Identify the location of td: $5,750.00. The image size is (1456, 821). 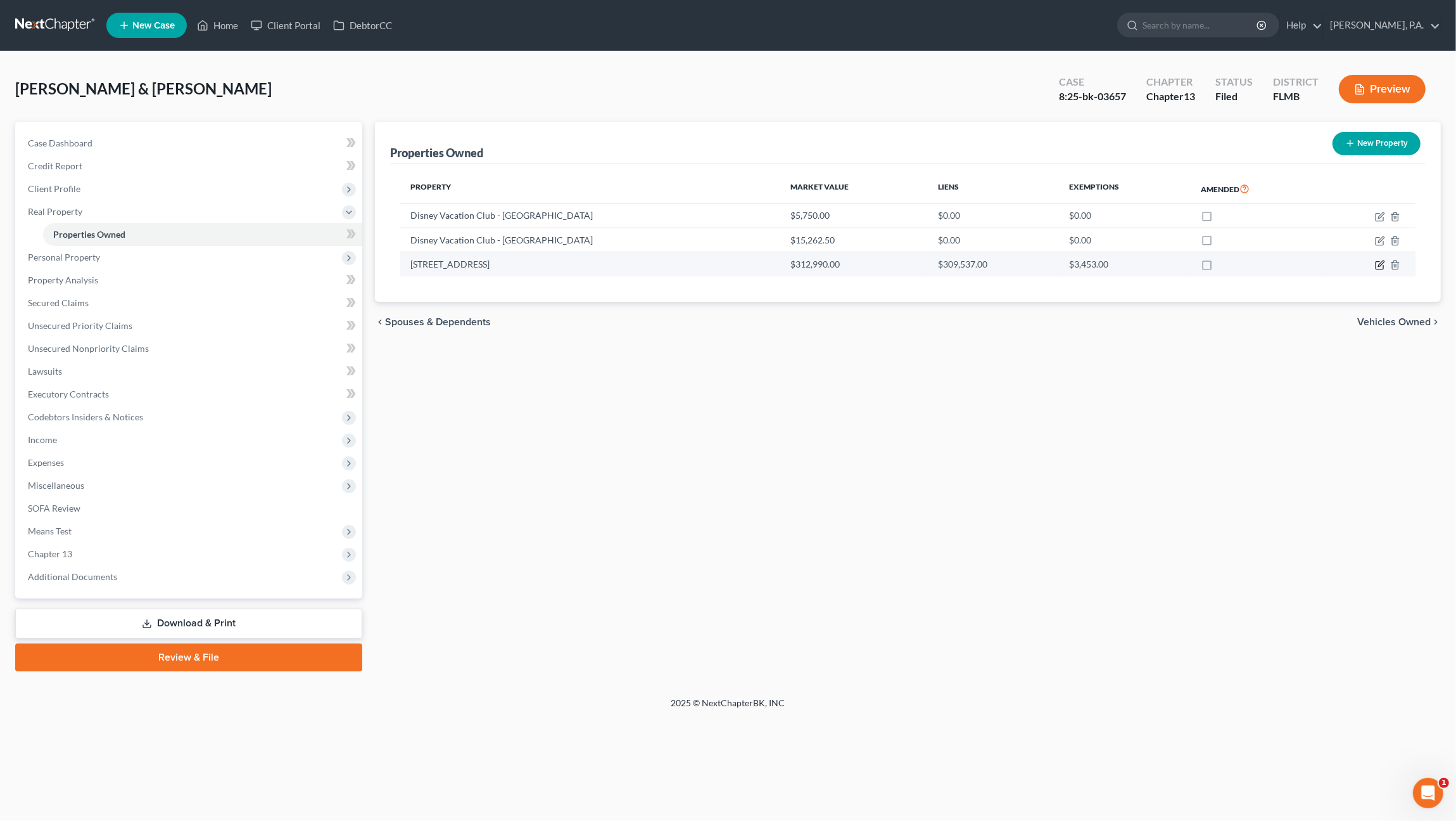
(854, 216).